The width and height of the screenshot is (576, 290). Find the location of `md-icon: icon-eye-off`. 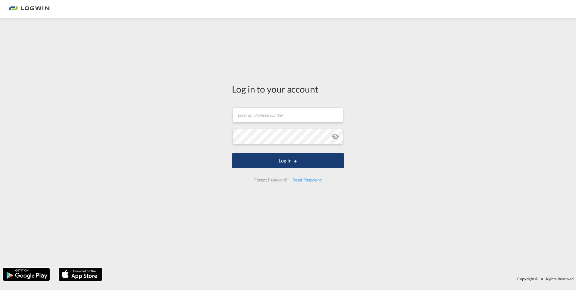

md-icon: icon-eye-off is located at coordinates (335, 137).